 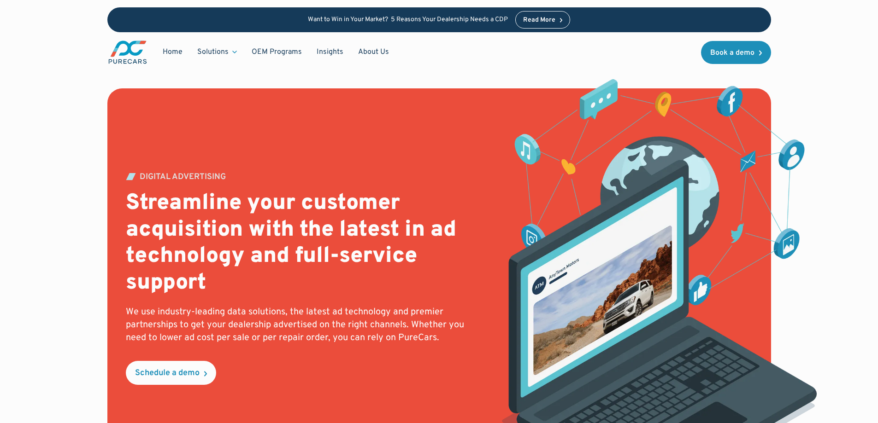 What do you see at coordinates (373, 52) in the screenshot?
I see `a: About Us` at bounding box center [373, 52].